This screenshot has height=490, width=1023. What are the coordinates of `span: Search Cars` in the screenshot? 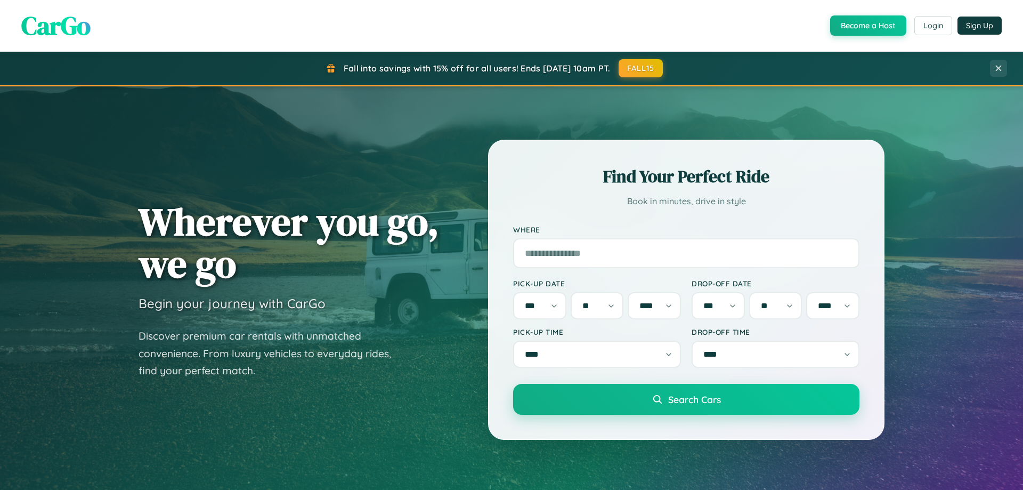 It's located at (695, 399).